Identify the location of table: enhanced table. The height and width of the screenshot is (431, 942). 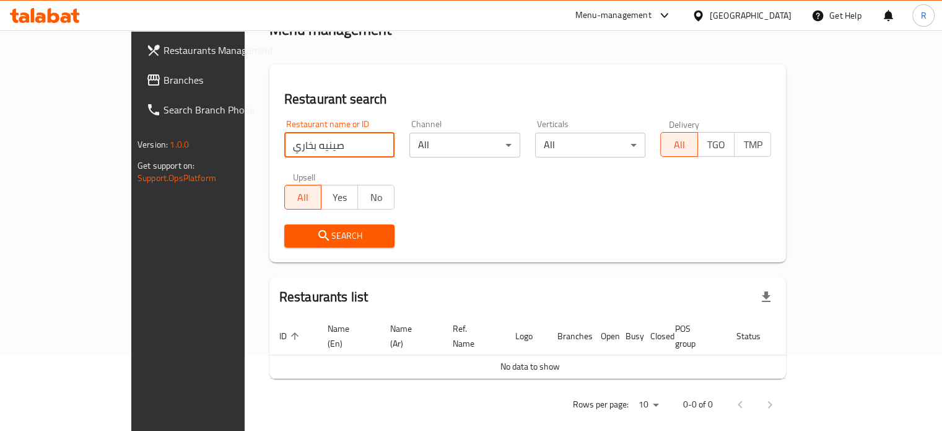
(552, 348).